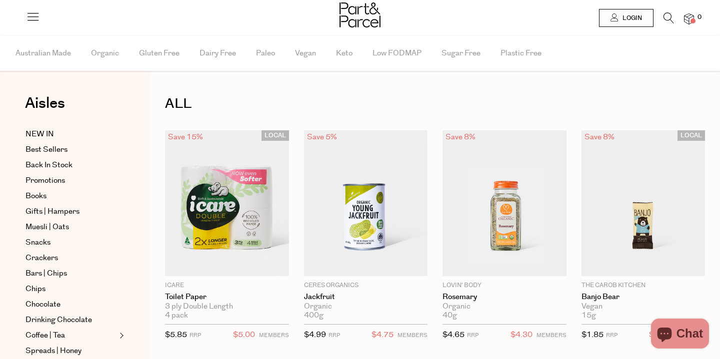 The width and height of the screenshot is (720, 359). What do you see at coordinates (366, 203) in the screenshot?
I see `img: Jackfruit` at bounding box center [366, 203].